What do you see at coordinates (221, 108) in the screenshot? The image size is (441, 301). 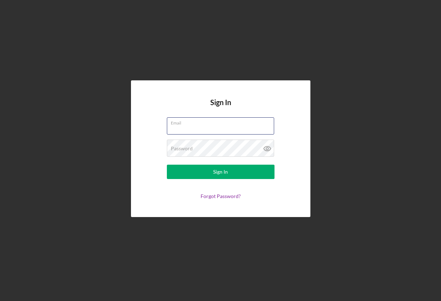 I see `h4: Sign In` at bounding box center [221, 108].